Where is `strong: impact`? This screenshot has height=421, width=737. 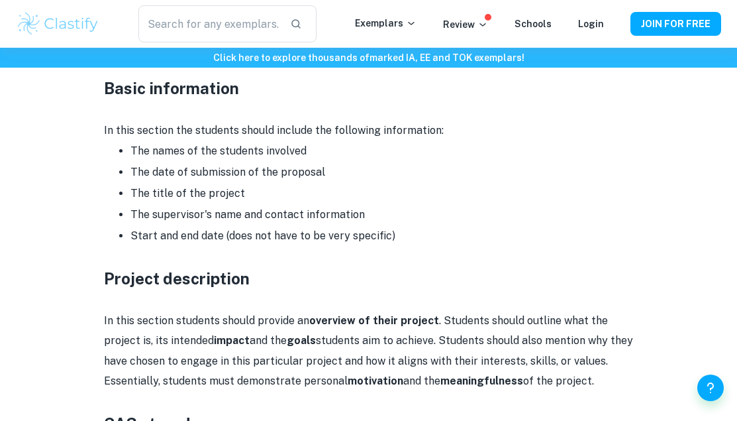
strong: impact is located at coordinates (232, 340).